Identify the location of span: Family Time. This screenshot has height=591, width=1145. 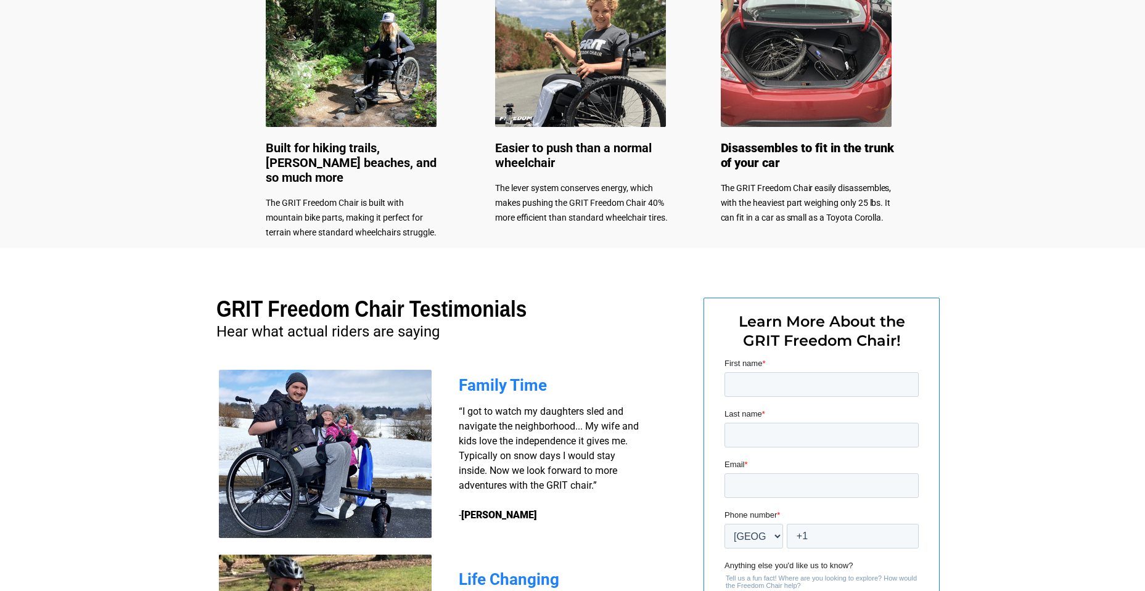
(503, 385).